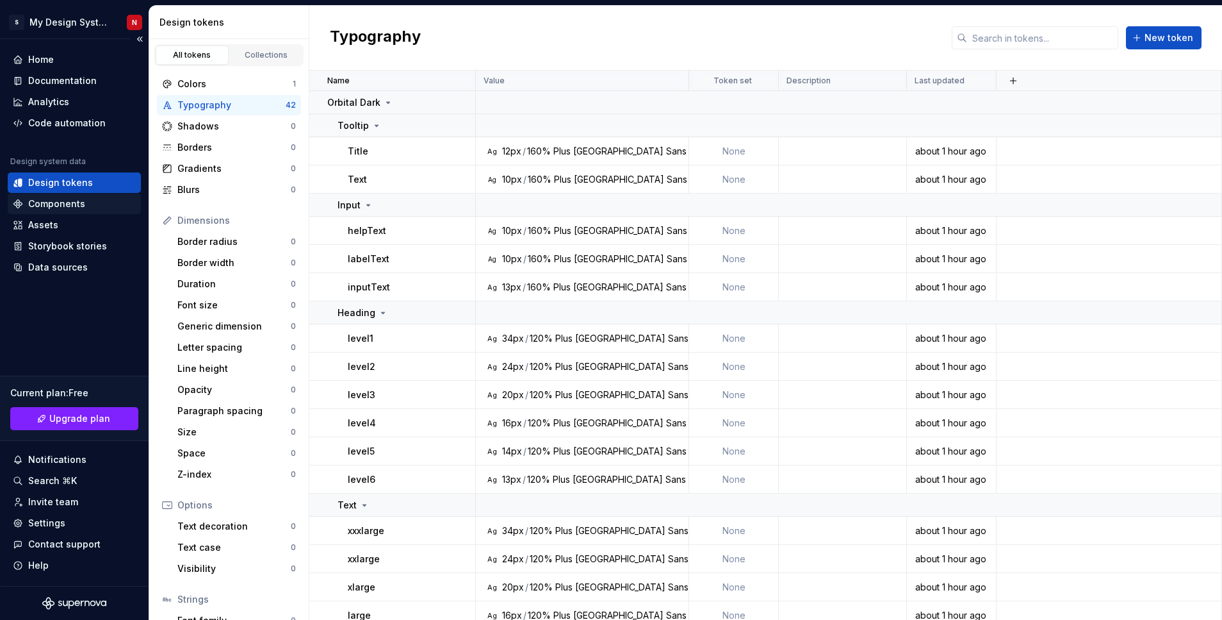 The width and height of the screenshot is (1222, 620). What do you see at coordinates (231, 105) in the screenshot?
I see `div: Typography` at bounding box center [231, 105].